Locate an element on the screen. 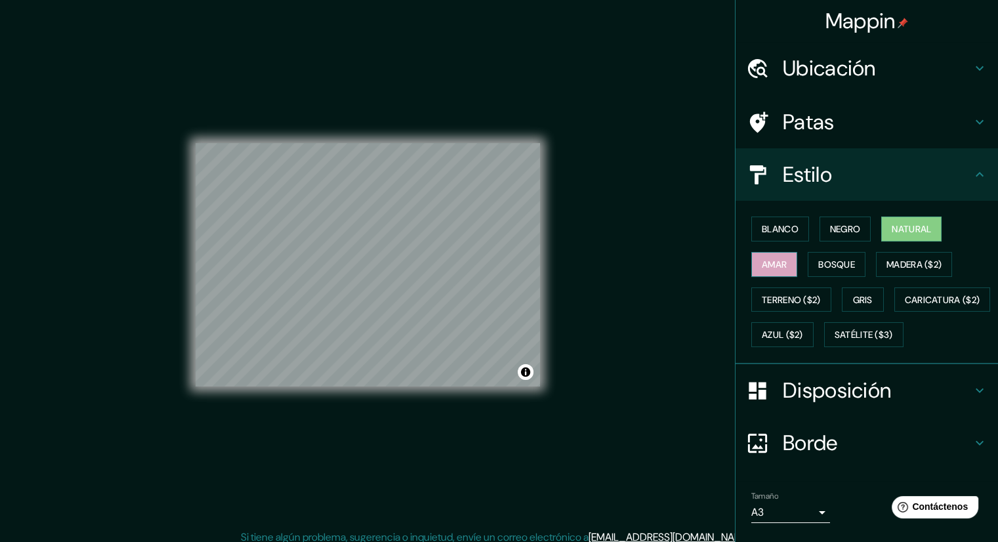 The height and width of the screenshot is (542, 998). font: Estilo is located at coordinates (807, 175).